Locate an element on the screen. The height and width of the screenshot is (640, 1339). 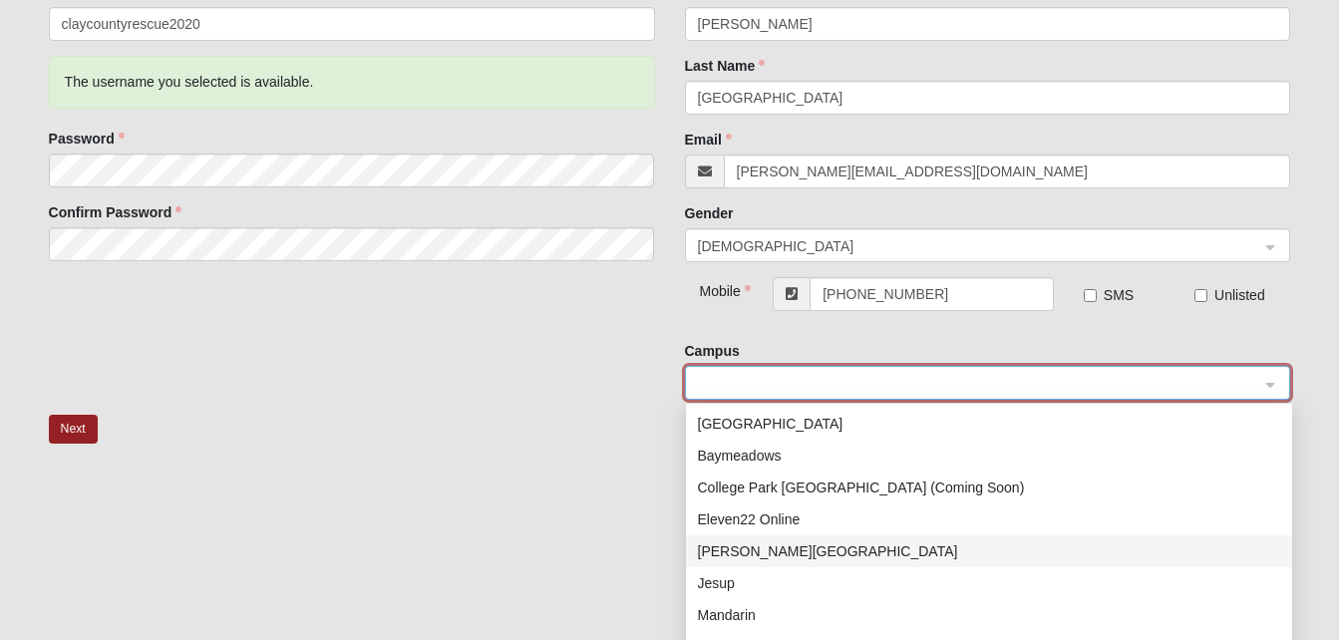
input: Unlisted is located at coordinates (1201, 295).